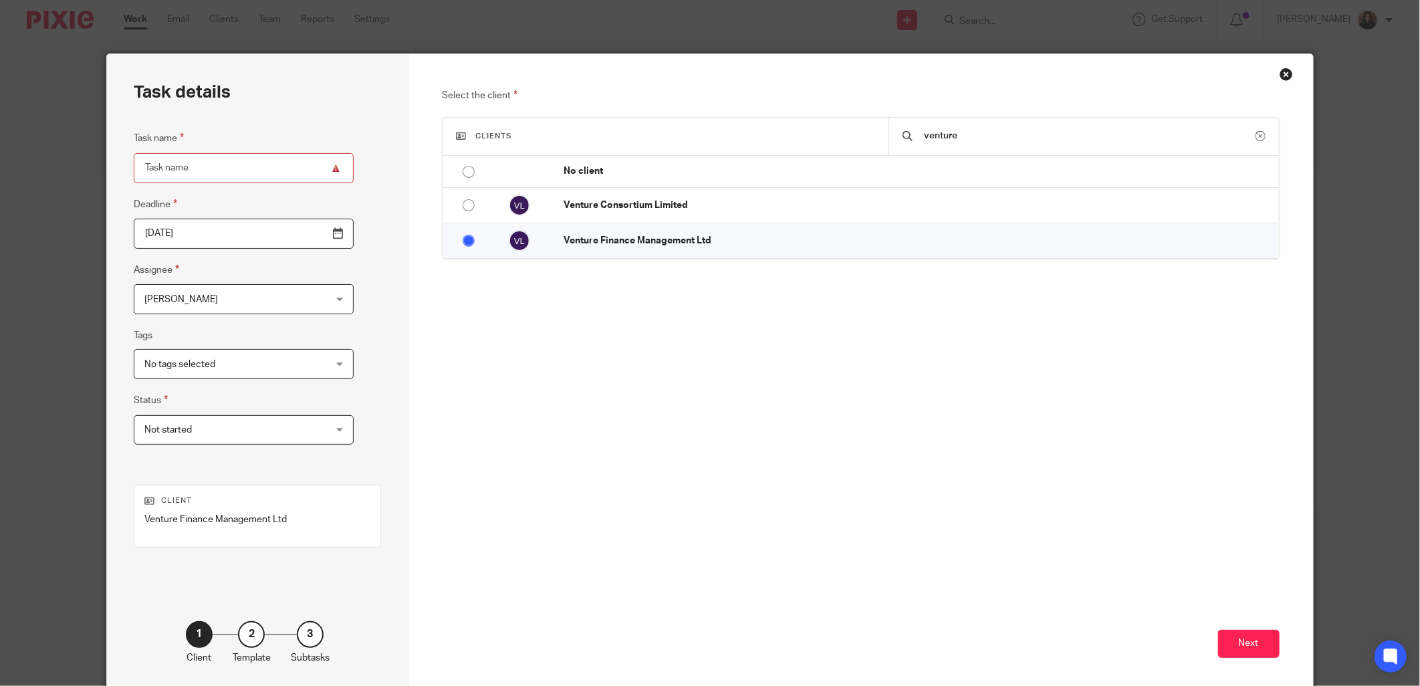 Image resolution: width=1420 pixels, height=686 pixels. What do you see at coordinates (861, 96) in the screenshot?
I see `p: Select the client` at bounding box center [861, 96].